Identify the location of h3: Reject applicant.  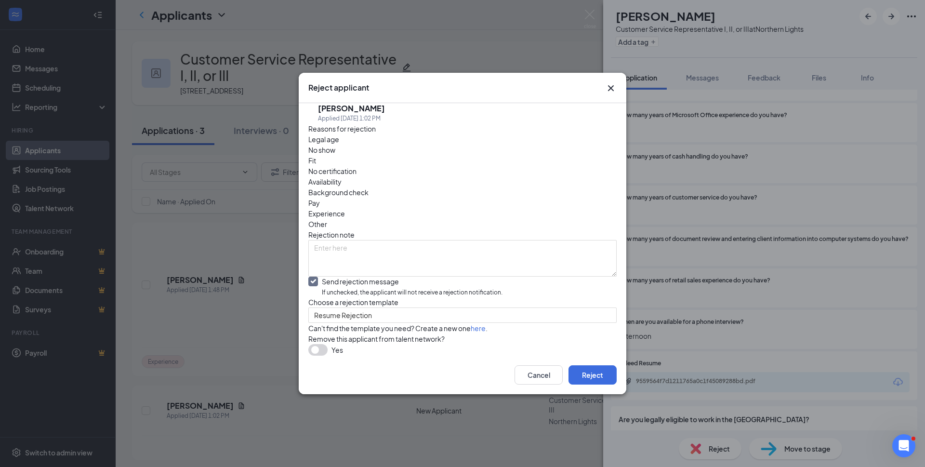
(339, 88).